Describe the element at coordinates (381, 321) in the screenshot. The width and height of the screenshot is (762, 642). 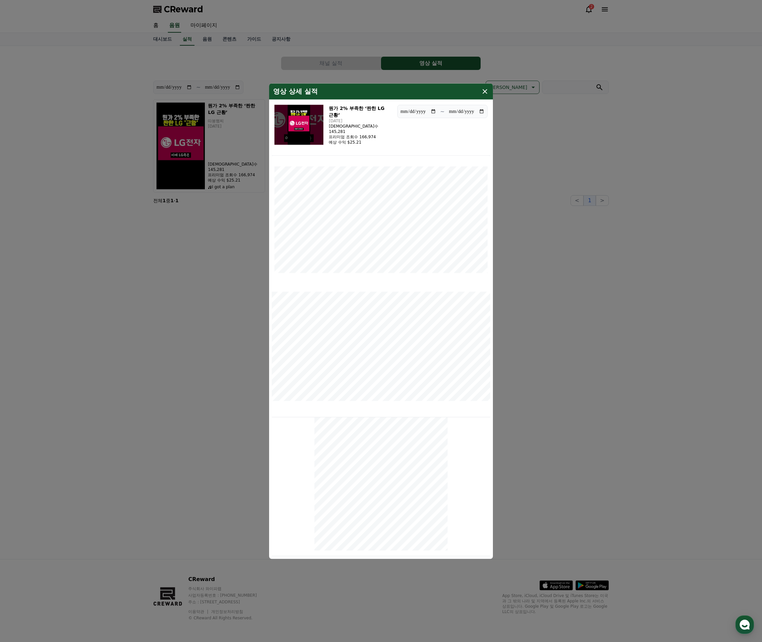
I see `div: modal` at that location.